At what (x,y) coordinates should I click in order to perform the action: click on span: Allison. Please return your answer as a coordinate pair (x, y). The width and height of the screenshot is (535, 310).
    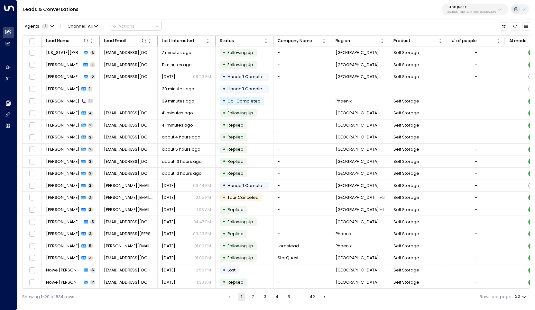
    Looking at the image, I should click on (63, 89).